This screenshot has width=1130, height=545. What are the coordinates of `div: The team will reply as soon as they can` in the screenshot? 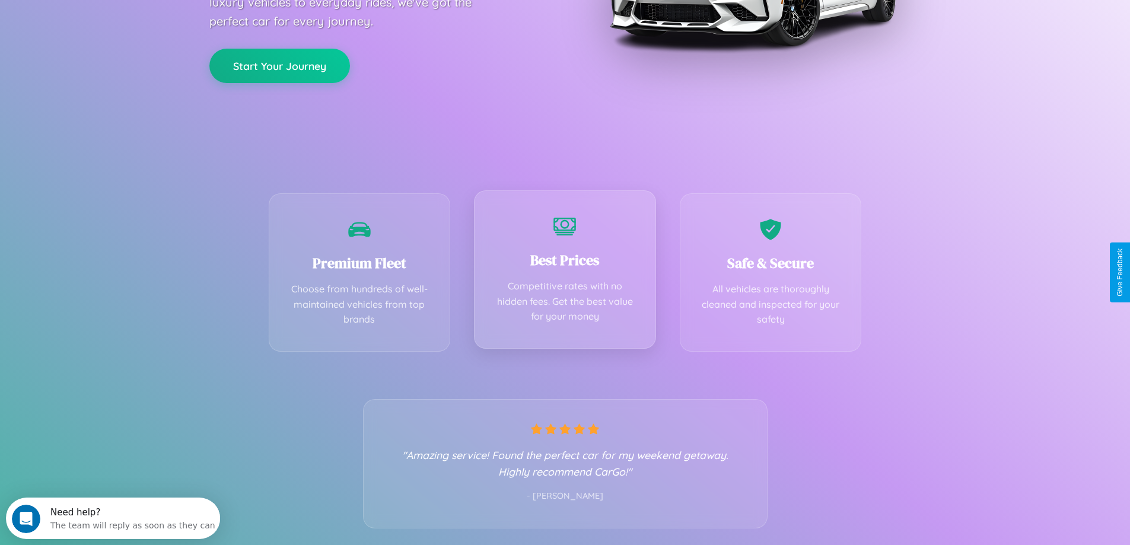 It's located at (127, 26).